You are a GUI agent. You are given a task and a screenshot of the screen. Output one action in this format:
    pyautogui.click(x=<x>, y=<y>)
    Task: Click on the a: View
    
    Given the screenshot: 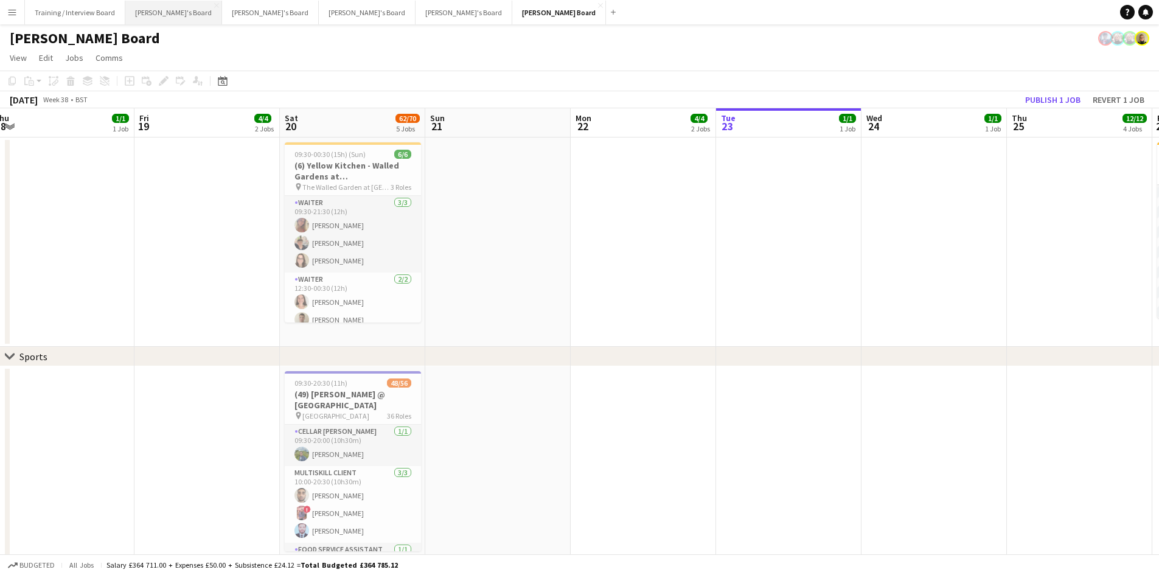 What is the action you would take?
    pyautogui.click(x=18, y=58)
    